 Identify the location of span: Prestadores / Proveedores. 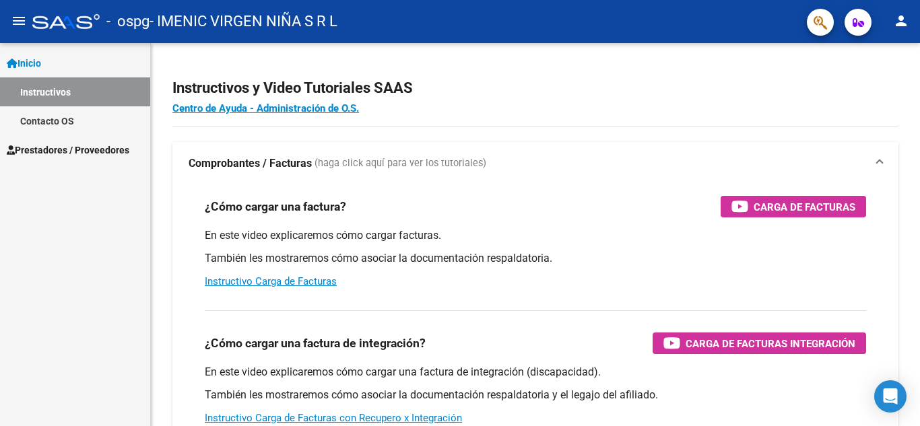
(68, 150).